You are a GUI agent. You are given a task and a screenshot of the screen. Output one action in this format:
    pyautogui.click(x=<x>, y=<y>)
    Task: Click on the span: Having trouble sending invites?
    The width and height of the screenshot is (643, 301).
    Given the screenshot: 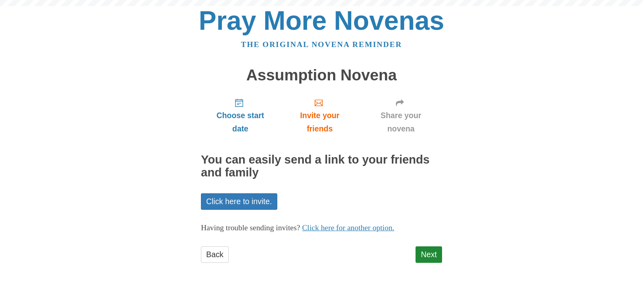 What is the action you would take?
    pyautogui.click(x=250, y=227)
    